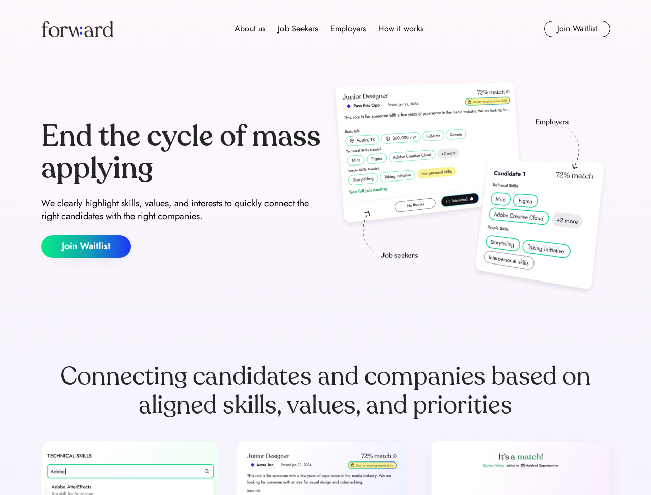 Image resolution: width=651 pixels, height=495 pixels. What do you see at coordinates (348, 29) in the screenshot?
I see `div: Employers` at bounding box center [348, 29].